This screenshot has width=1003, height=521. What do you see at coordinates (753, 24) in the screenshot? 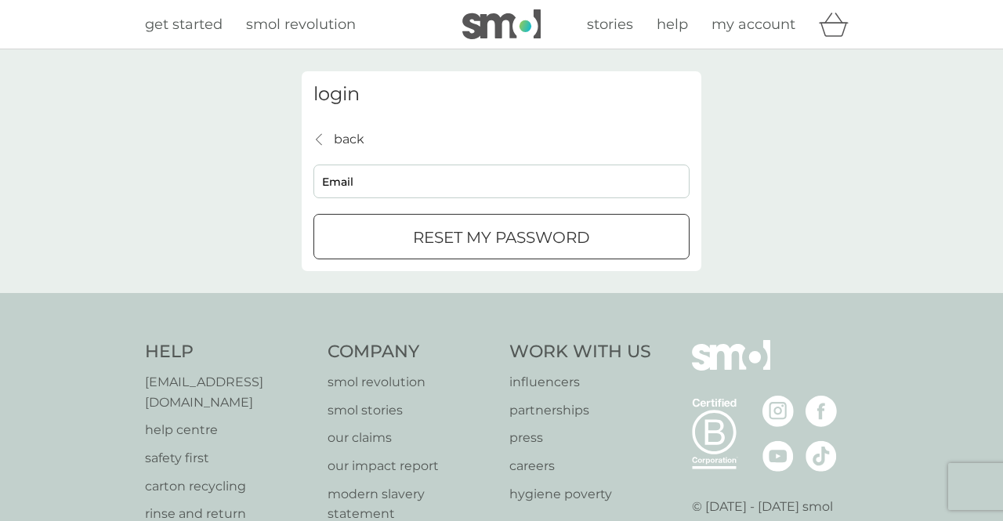
I see `a: my account` at bounding box center [753, 24].